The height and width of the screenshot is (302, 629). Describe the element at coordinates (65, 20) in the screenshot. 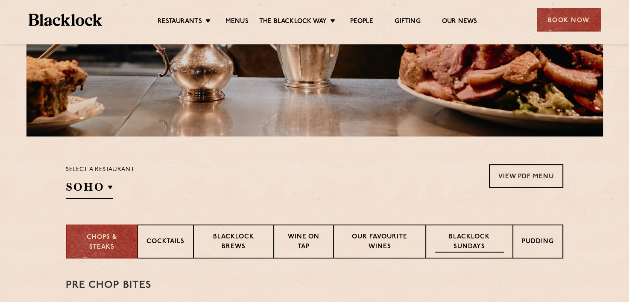

I see `img: BL_Textured_Logo-footer-cropped.svg` at that location.